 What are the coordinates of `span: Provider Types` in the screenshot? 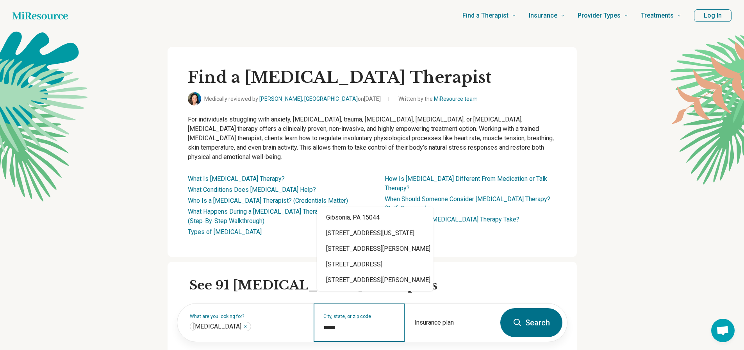 It's located at (599, 16).